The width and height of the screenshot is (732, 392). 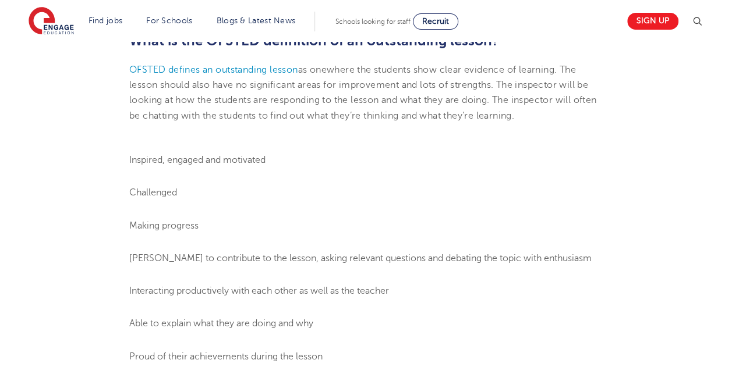 What do you see at coordinates (105, 20) in the screenshot?
I see `a: Find jobs` at bounding box center [105, 20].